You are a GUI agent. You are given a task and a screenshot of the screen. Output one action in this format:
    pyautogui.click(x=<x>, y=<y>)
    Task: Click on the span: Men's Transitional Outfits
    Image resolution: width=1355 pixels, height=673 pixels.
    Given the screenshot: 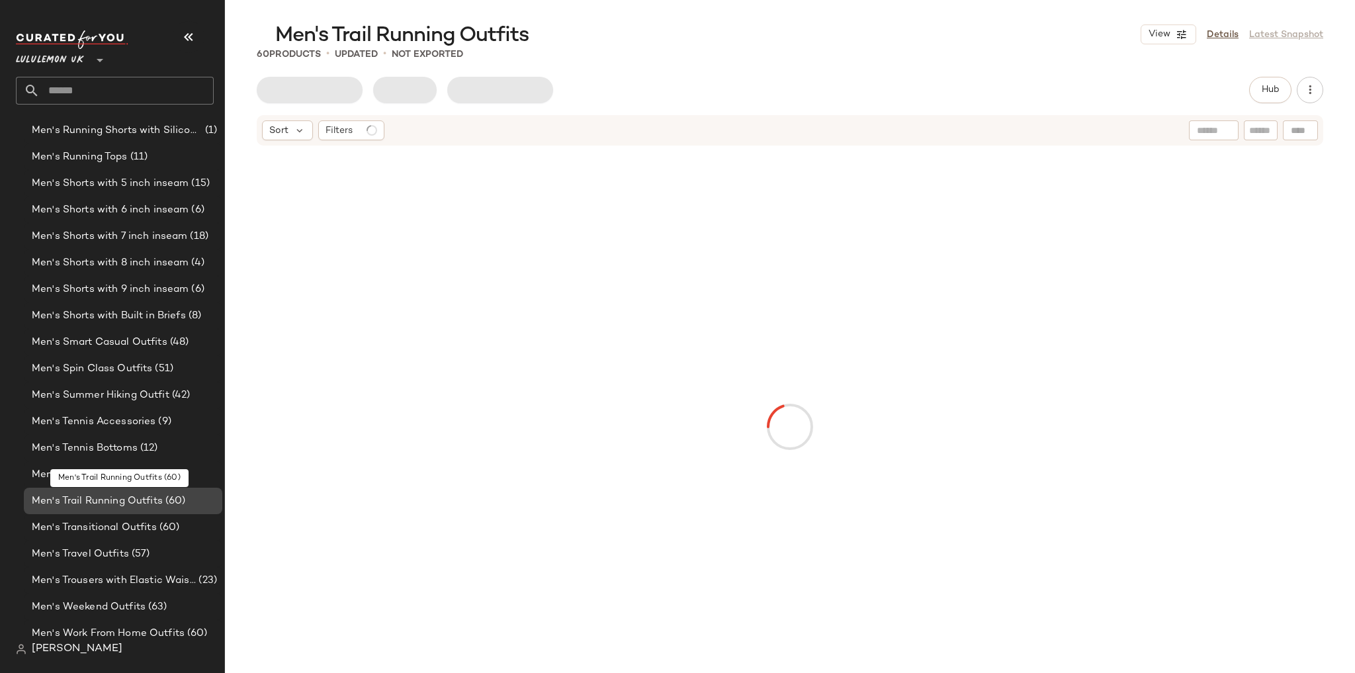 What is the action you would take?
    pyautogui.click(x=94, y=527)
    